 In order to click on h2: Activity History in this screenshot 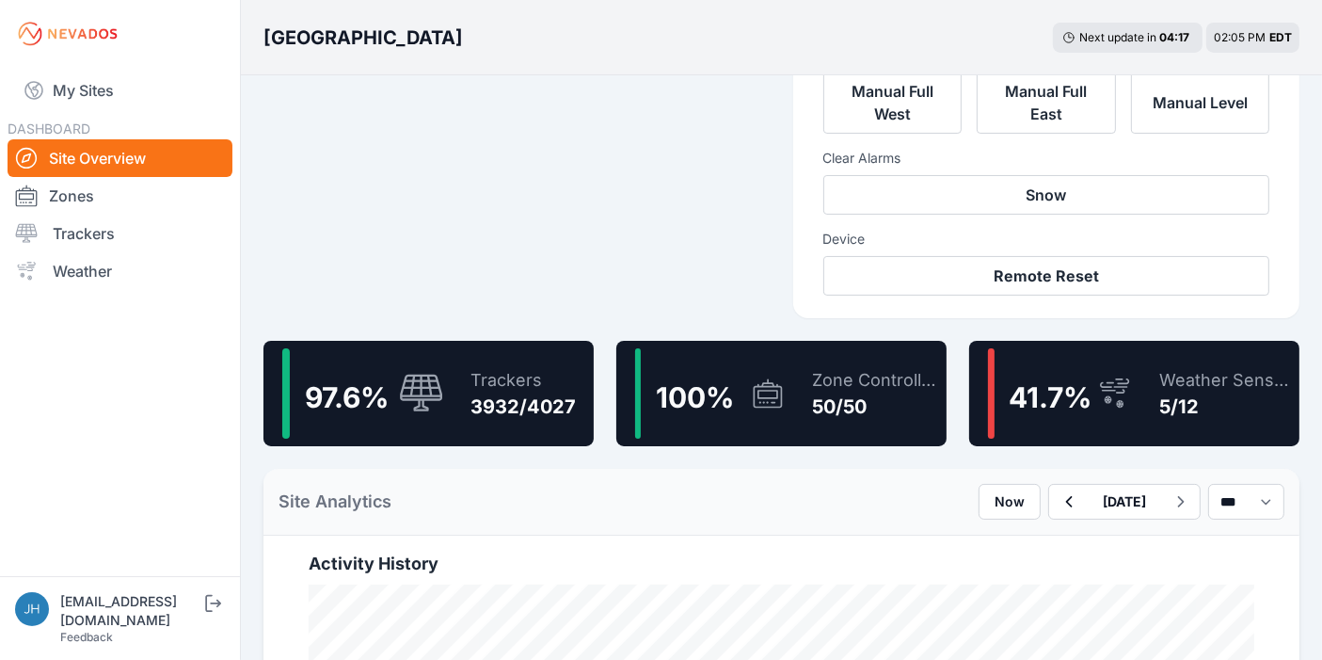, I will do `click(781, 564)`.